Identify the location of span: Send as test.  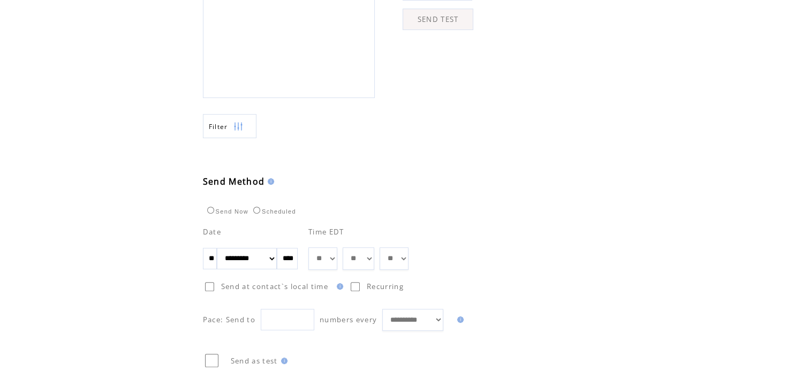
(254, 361).